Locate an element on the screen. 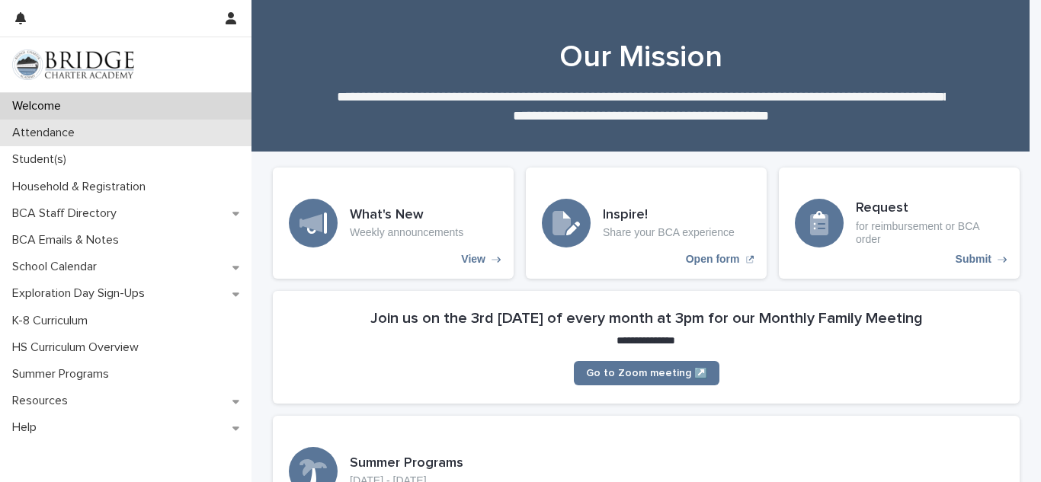 Image resolution: width=1041 pixels, height=482 pixels. img: V1C1m3IdTEidaUdm9Hs0 is located at coordinates (73, 65).